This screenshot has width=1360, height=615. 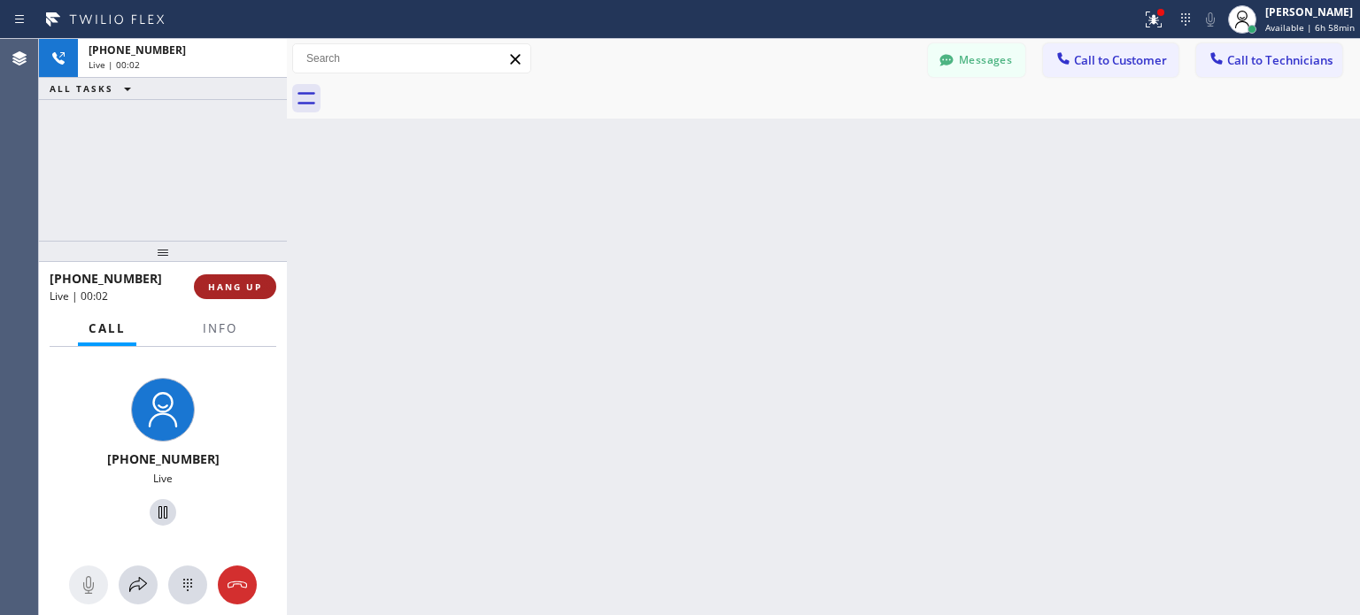 What do you see at coordinates (1279, 60) in the screenshot?
I see `span: Call to Technicians` at bounding box center [1279, 60].